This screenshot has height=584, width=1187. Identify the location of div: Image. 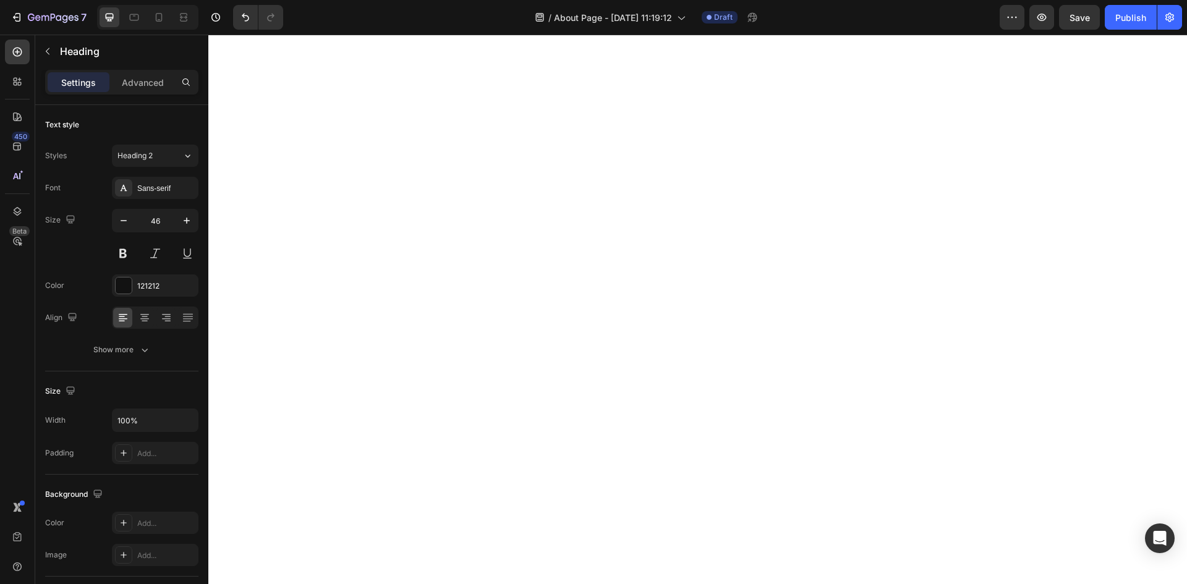
(56, 555).